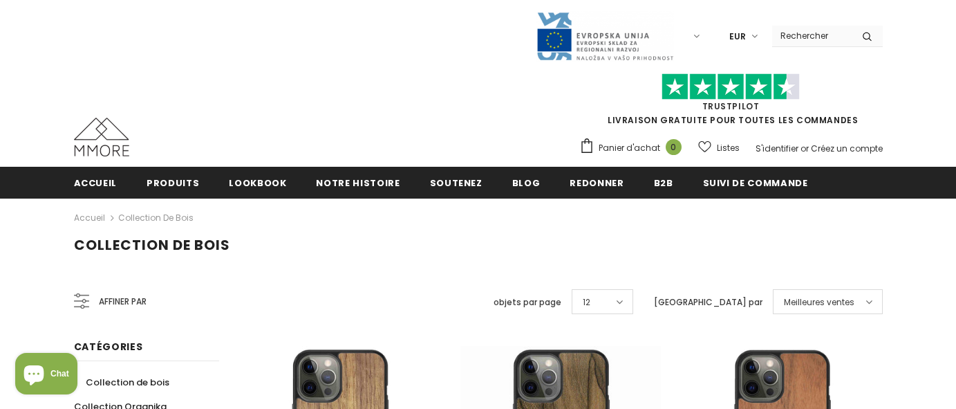 This screenshot has height=409, width=956. I want to click on span: Affiner par, so click(122, 301).